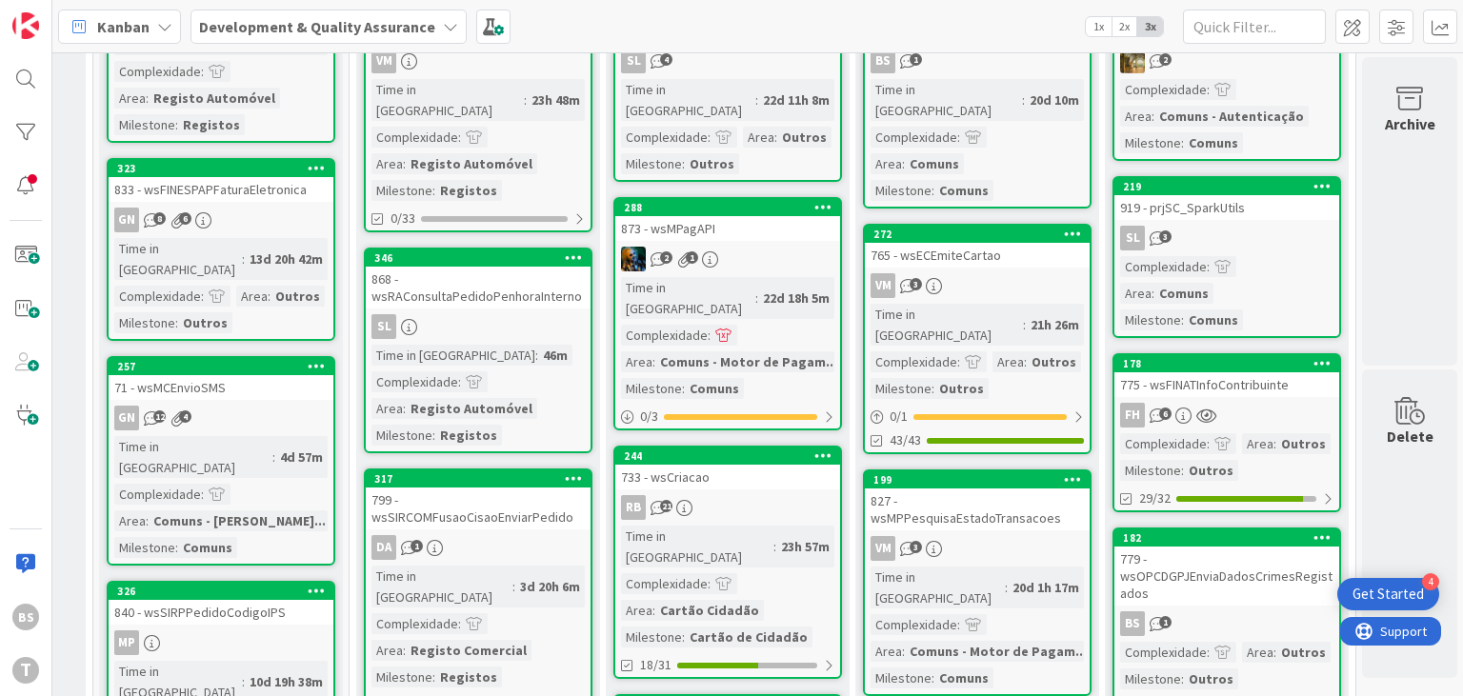 This screenshot has height=696, width=1463. What do you see at coordinates (1133, 61) in the screenshot?
I see `img: JC` at bounding box center [1133, 61].